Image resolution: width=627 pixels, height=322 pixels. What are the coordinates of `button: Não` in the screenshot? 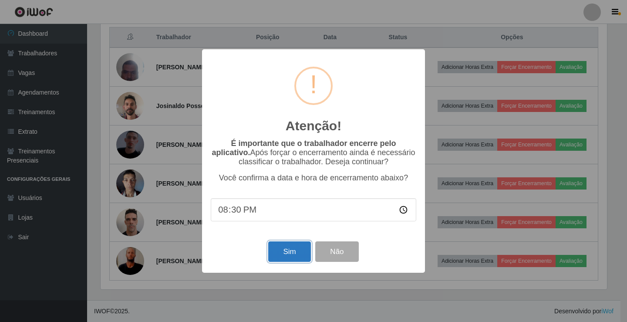 It's located at (337, 251).